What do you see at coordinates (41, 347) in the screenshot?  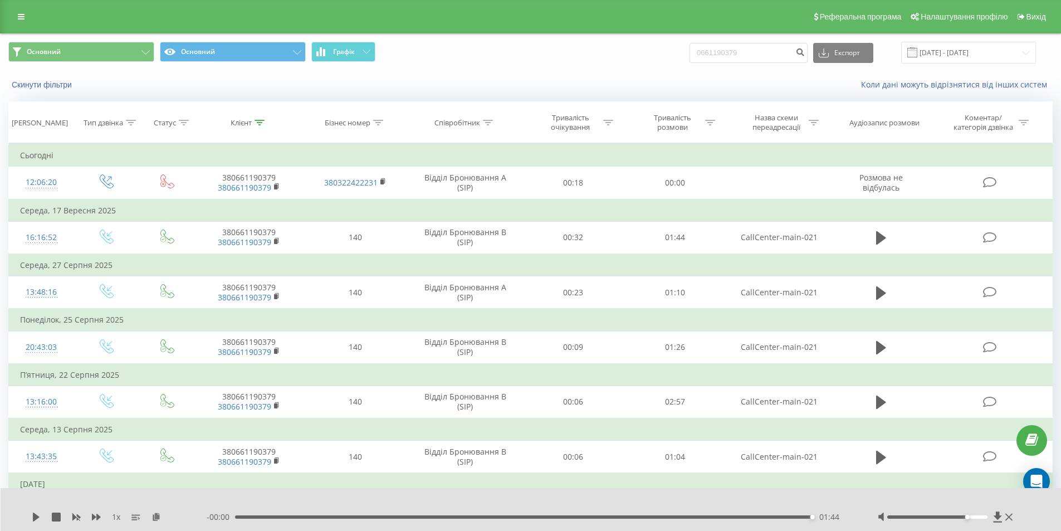 I see `div: 20:43:03` at bounding box center [41, 347].